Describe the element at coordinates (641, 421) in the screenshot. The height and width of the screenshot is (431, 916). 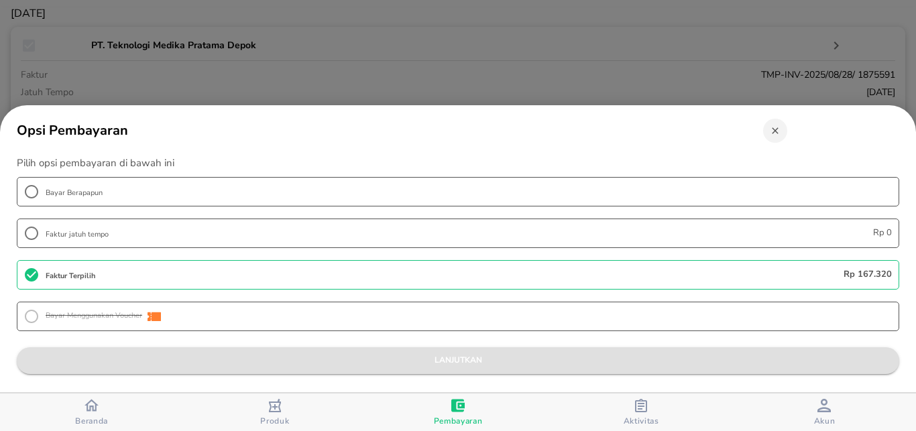
I see `span: Aktivitas` at that location.